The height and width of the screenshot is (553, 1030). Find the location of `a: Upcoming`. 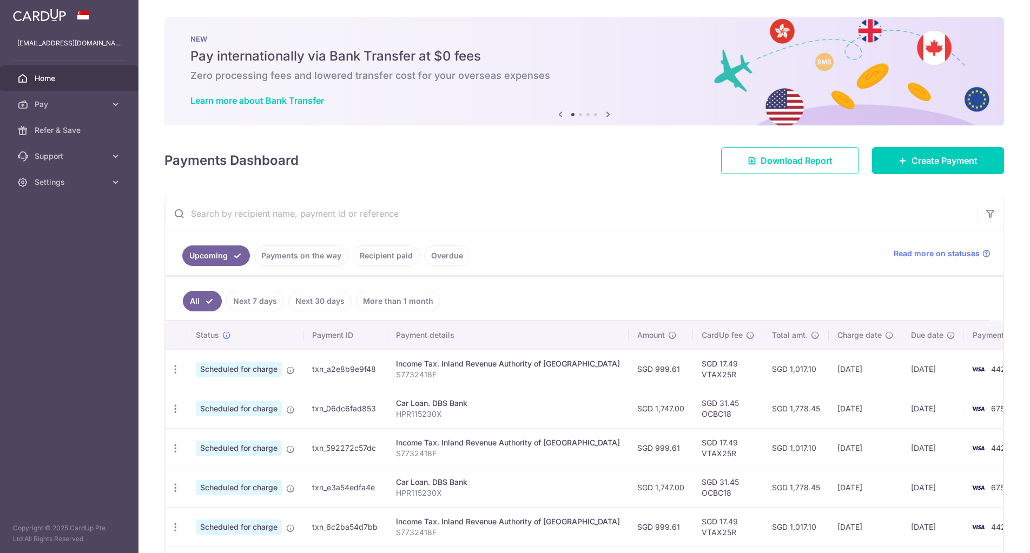

a: Upcoming is located at coordinates (216, 256).